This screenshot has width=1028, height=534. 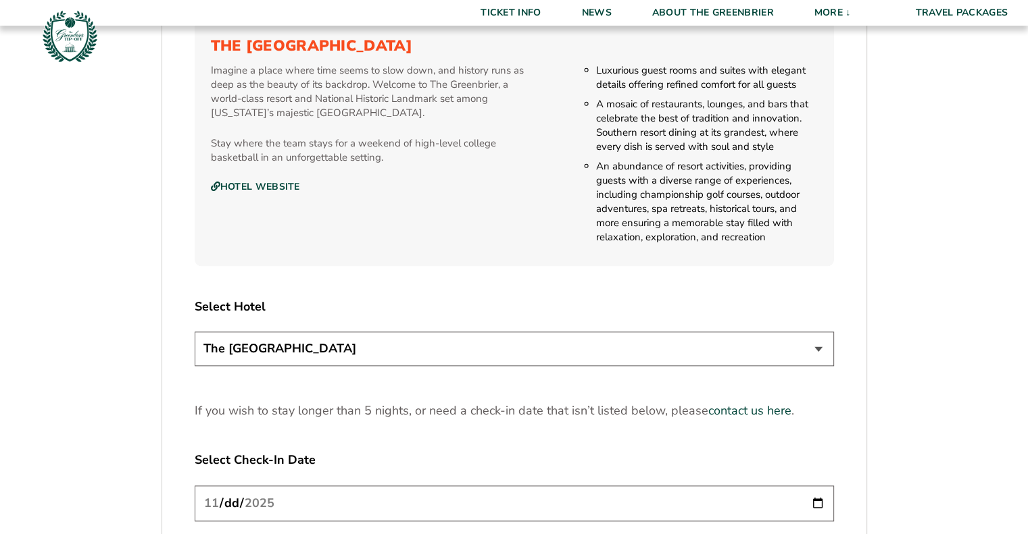 What do you see at coordinates (372, 92) in the screenshot?
I see `p: Imagine a place where time seems to slow down, and history runs as deep as the beauty of its back...` at bounding box center [372, 92].